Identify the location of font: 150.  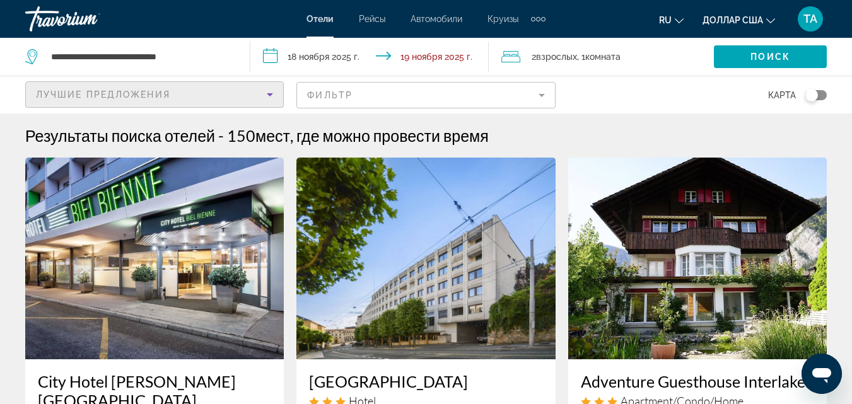
(241, 136).